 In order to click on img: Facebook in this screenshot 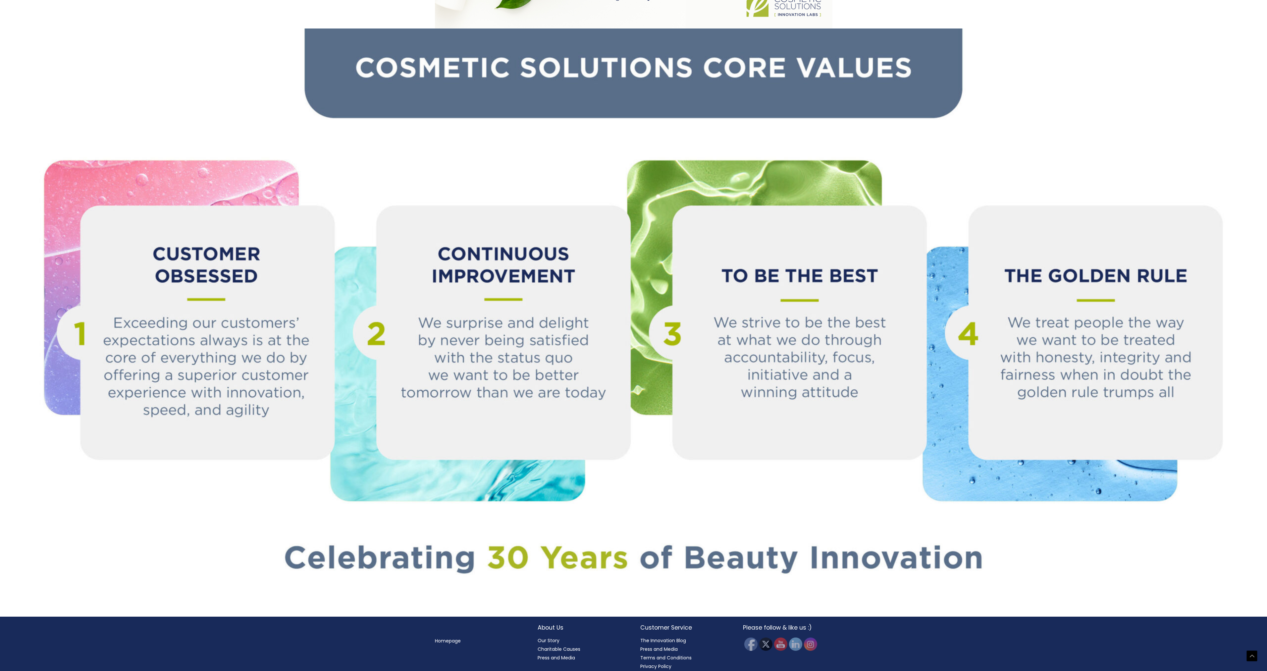, I will do `click(751, 644)`.